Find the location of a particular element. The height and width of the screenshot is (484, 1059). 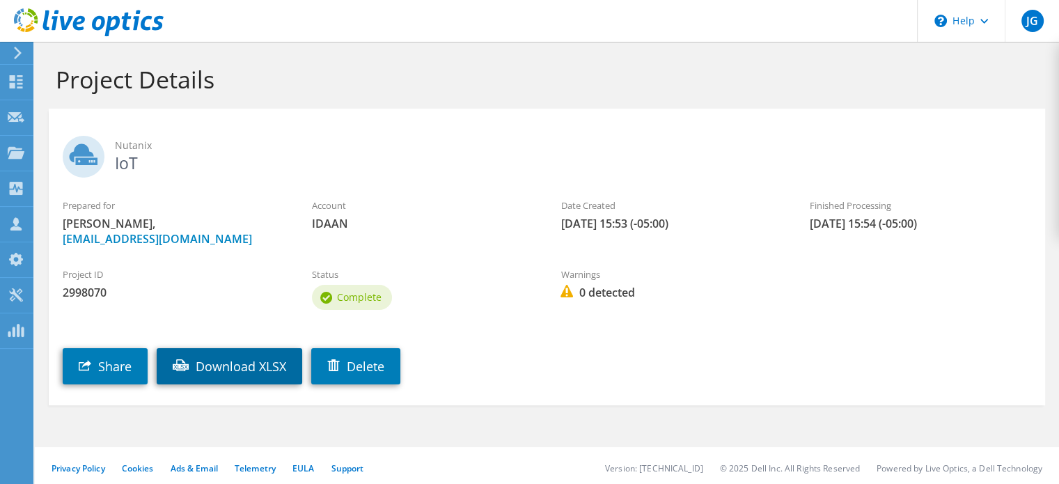

a: Support is located at coordinates (347, 468).